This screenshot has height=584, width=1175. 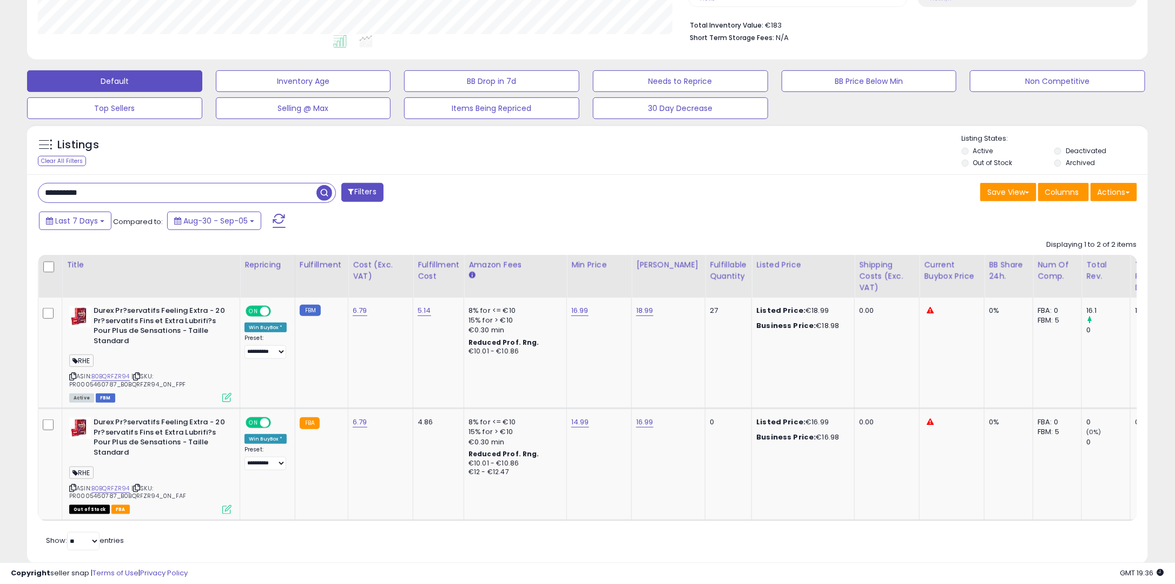 I want to click on span: 2025-09-13 19:36 GMT, so click(x=1142, y=572).